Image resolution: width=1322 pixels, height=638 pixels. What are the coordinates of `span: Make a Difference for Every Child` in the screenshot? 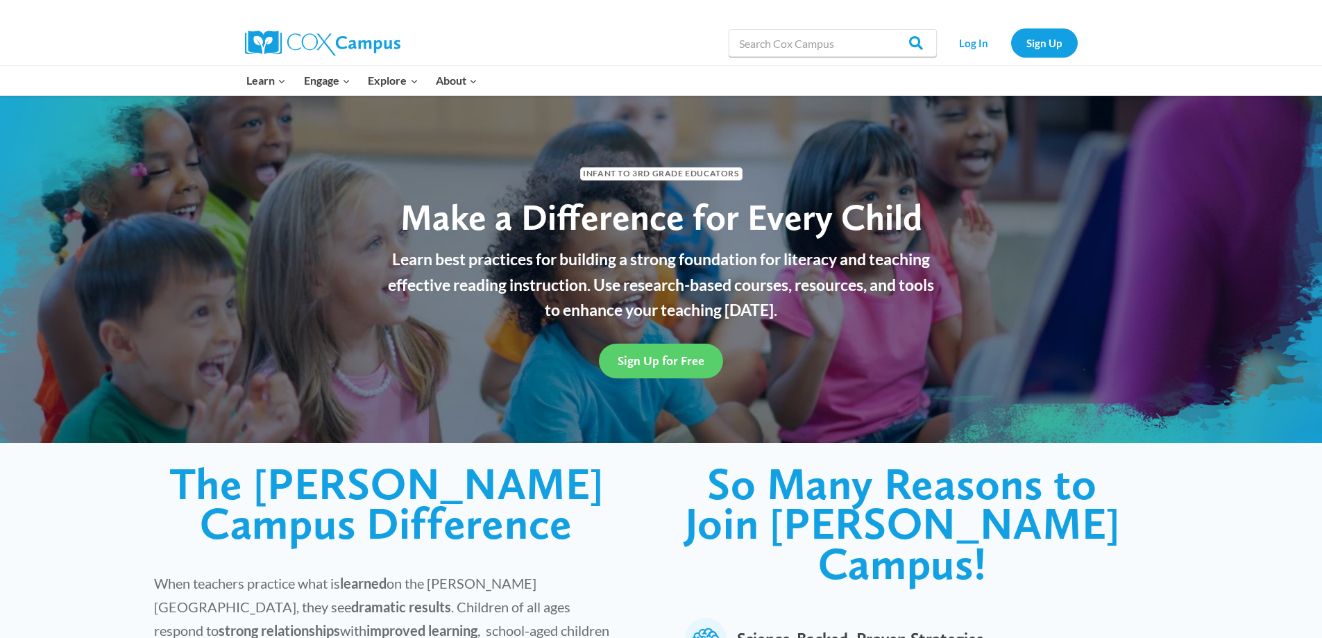 It's located at (661, 216).